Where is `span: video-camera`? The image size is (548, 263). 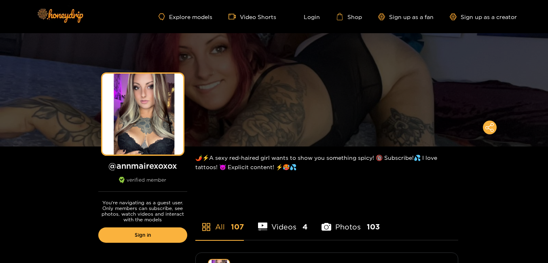 span: video-camera is located at coordinates (234, 17).